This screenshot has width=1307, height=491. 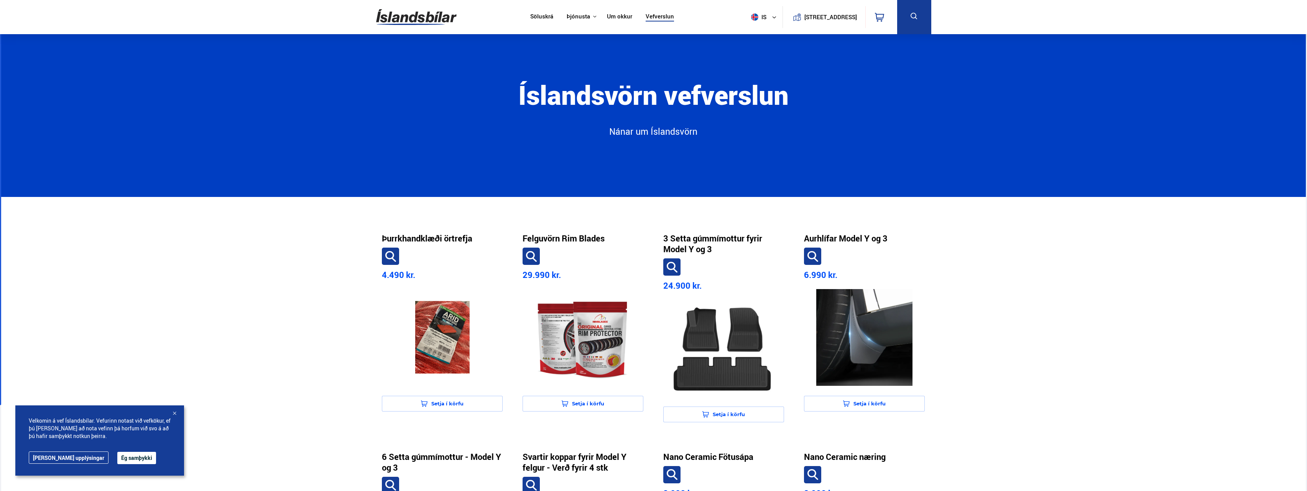 I want to click on img: product-image-2, so click(x=724, y=348).